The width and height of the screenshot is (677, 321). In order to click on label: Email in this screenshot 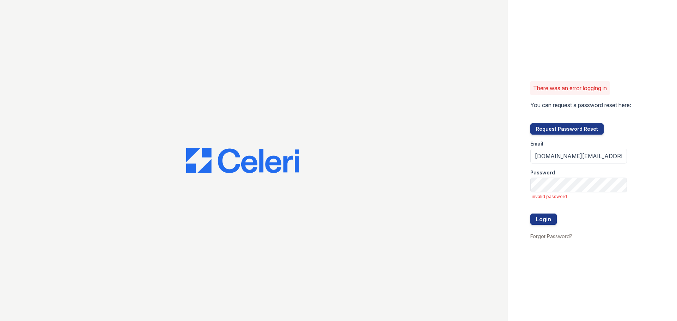, I will do `click(536, 144)`.